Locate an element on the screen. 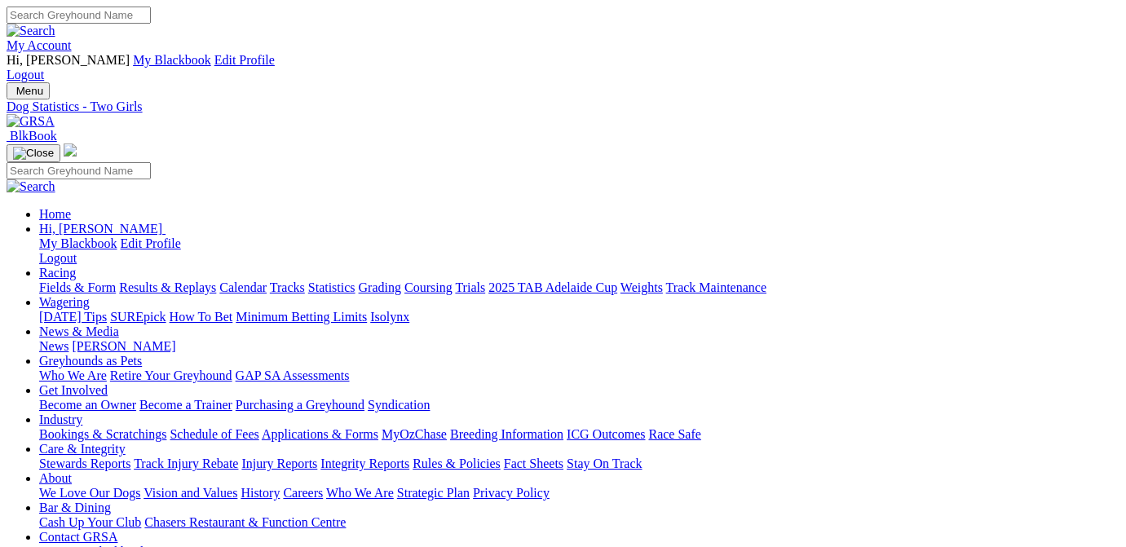  a: Care & Integrity is located at coordinates (82, 448).